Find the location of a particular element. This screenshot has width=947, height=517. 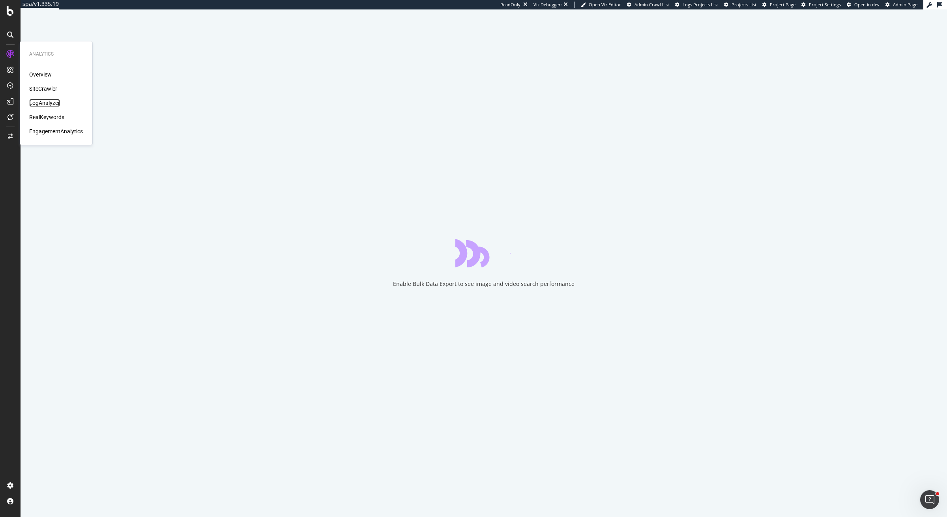

a: Open Viz Editor is located at coordinates (601, 5).